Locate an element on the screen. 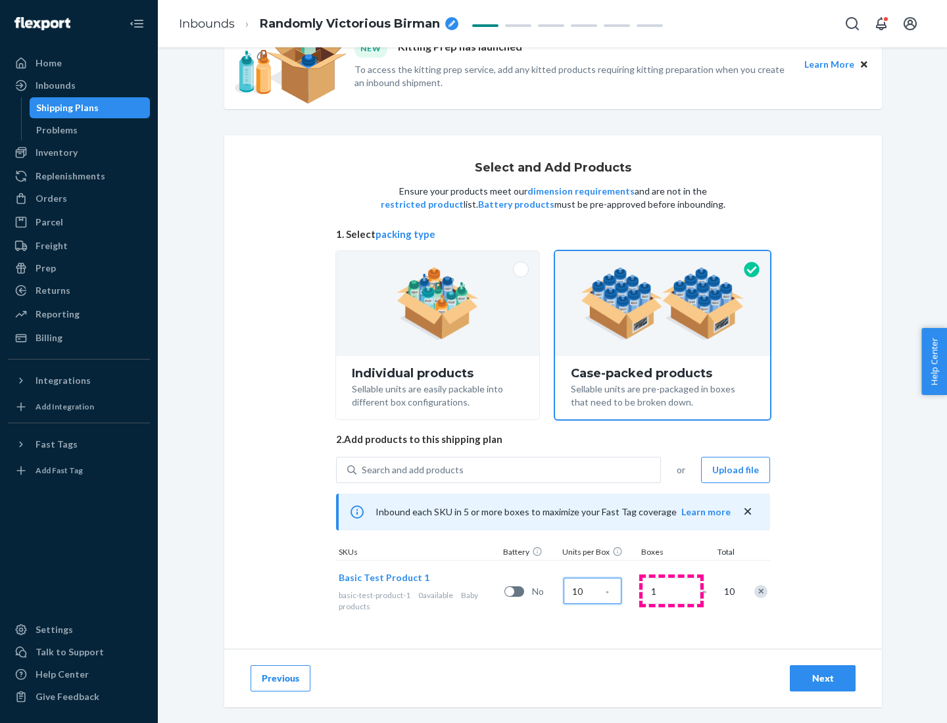  p: To access the kitting prep service, add any kitted products requiring kitting preparation when yo... is located at coordinates (573, 76).